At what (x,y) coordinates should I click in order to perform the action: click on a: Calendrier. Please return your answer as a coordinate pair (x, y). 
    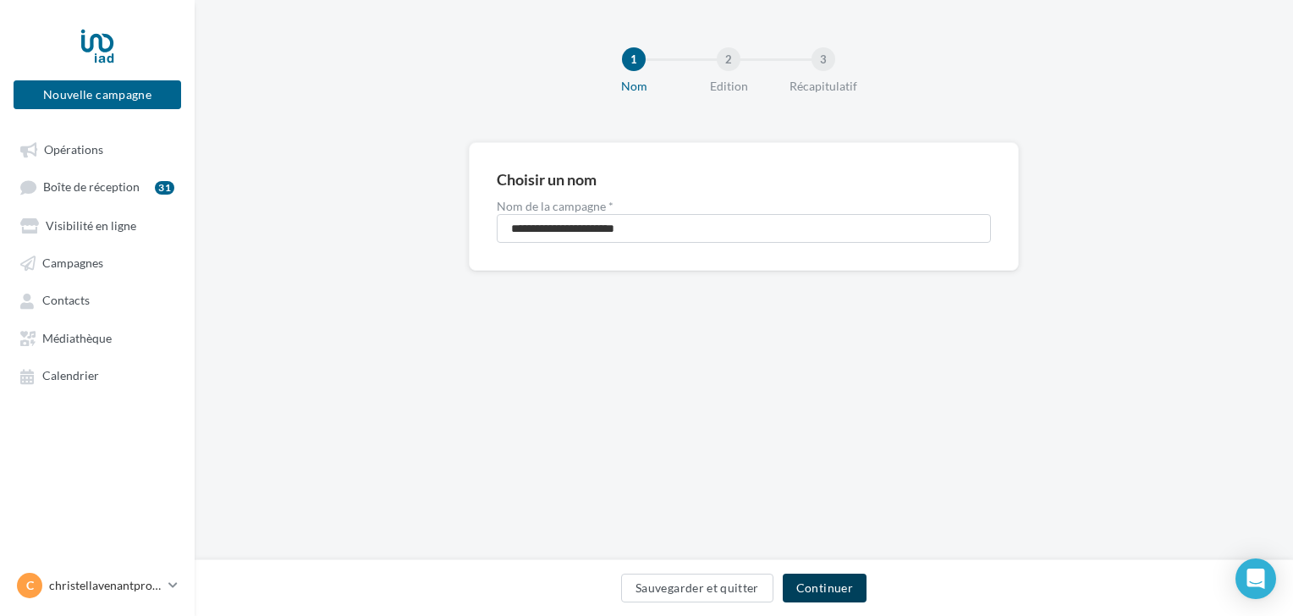
    Looking at the image, I should click on (97, 375).